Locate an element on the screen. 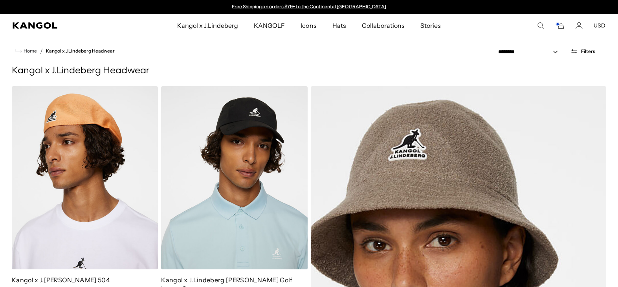 This screenshot has height=287, width=618. span: Hats is located at coordinates (339, 26).